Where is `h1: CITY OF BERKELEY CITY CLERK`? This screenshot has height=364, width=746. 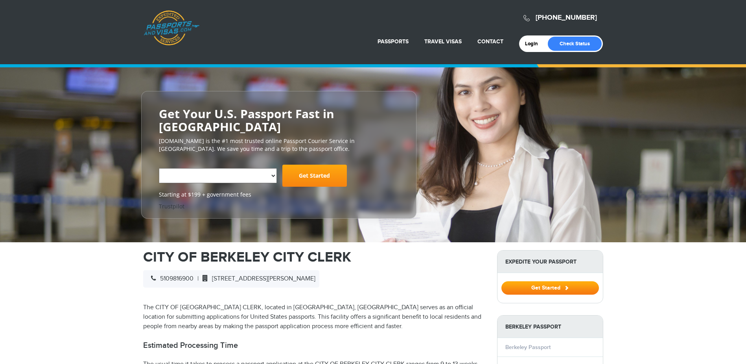
h1: CITY OF BERKELEY CITY CLERK is located at coordinates (314, 257).